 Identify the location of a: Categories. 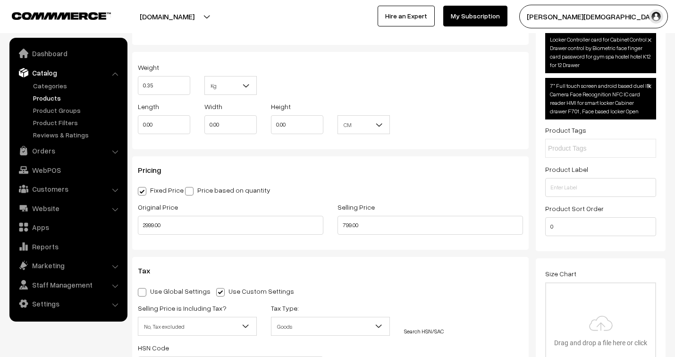
(77, 85).